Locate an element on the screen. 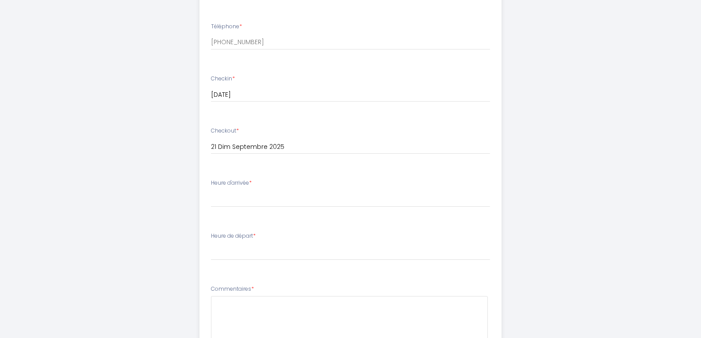  label: Checkin is located at coordinates (223, 79).